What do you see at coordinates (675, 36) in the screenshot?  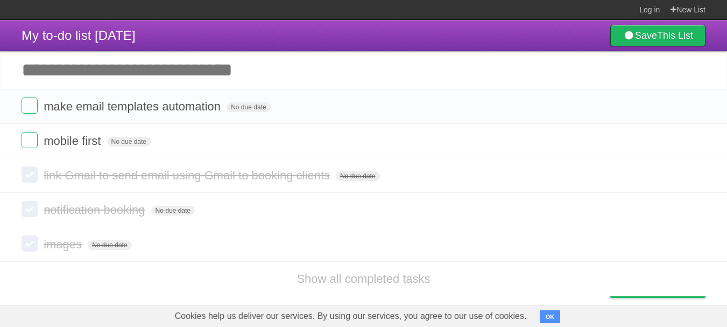 I see `b: This List` at bounding box center [675, 36].